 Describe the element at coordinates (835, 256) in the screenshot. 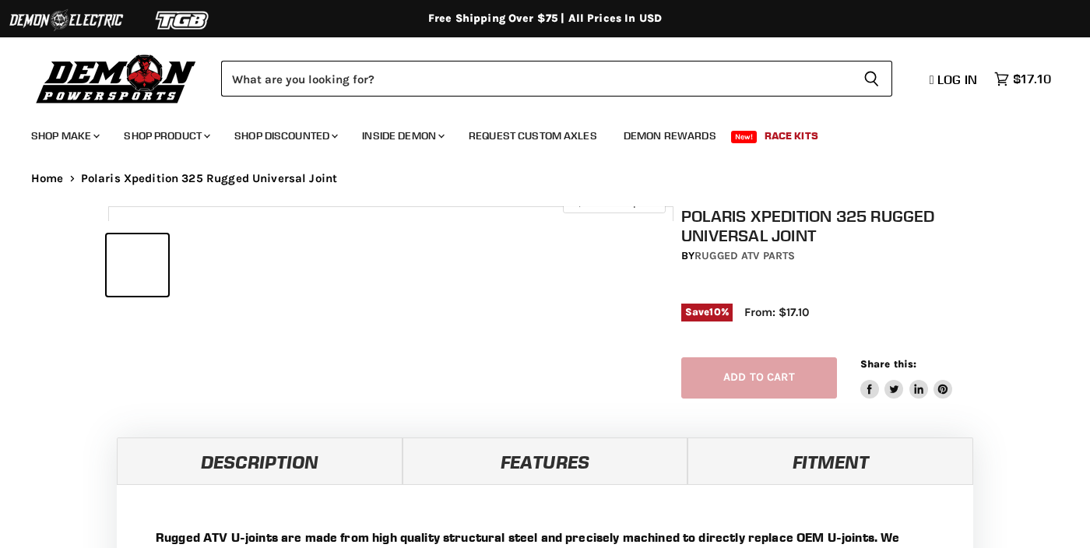

I see `div: by` at that location.